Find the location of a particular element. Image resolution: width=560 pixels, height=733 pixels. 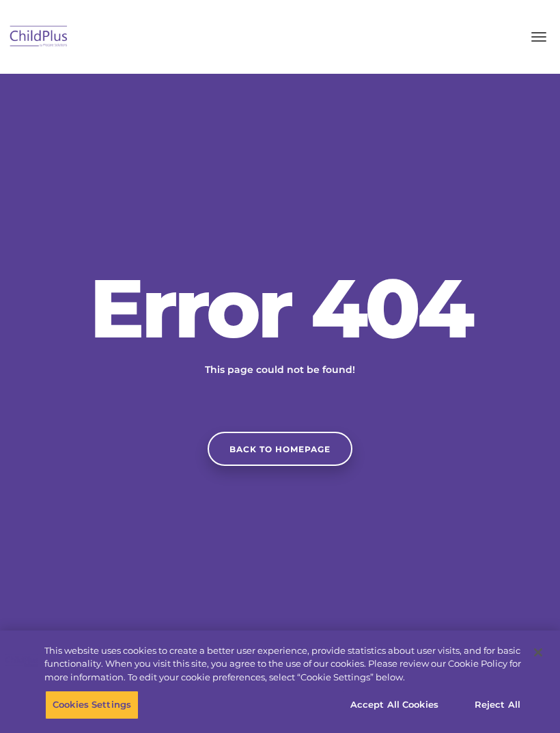

h2: Error 404 is located at coordinates (280, 308).